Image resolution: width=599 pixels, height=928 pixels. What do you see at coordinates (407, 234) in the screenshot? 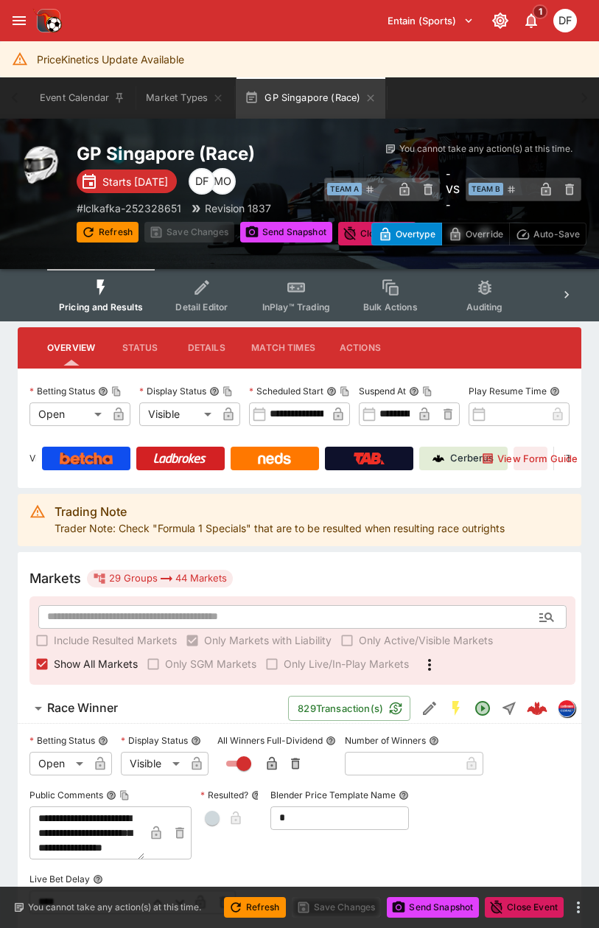
I see `button: Overtype` at bounding box center [407, 234].